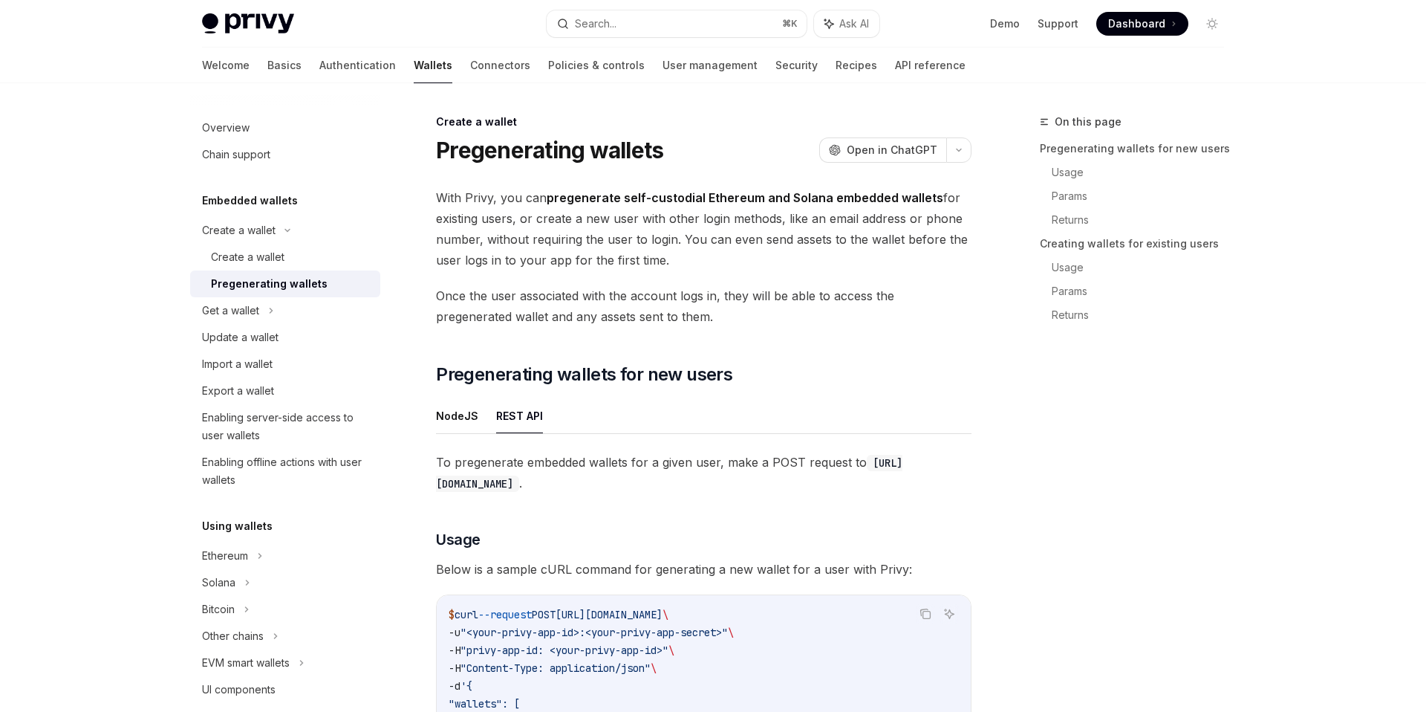 This screenshot has height=712, width=1426. Describe the element at coordinates (233, 636) in the screenshot. I see `div: Other chains` at that location.